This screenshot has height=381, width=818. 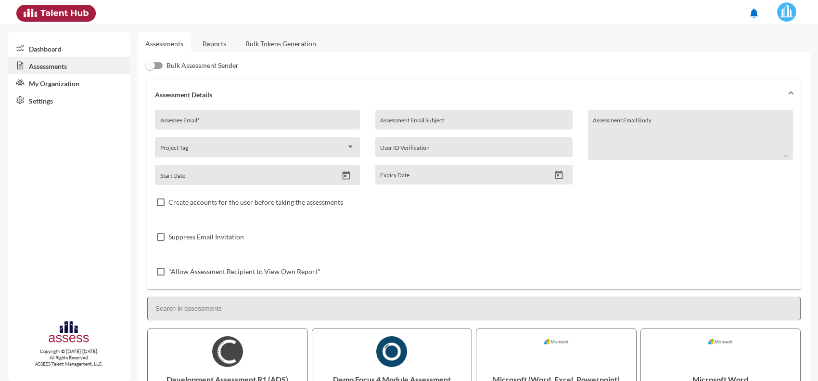 What do you see at coordinates (244, 271) in the screenshot?
I see `span: "Allow Assessment Recipient to View Own Report"` at bounding box center [244, 271].